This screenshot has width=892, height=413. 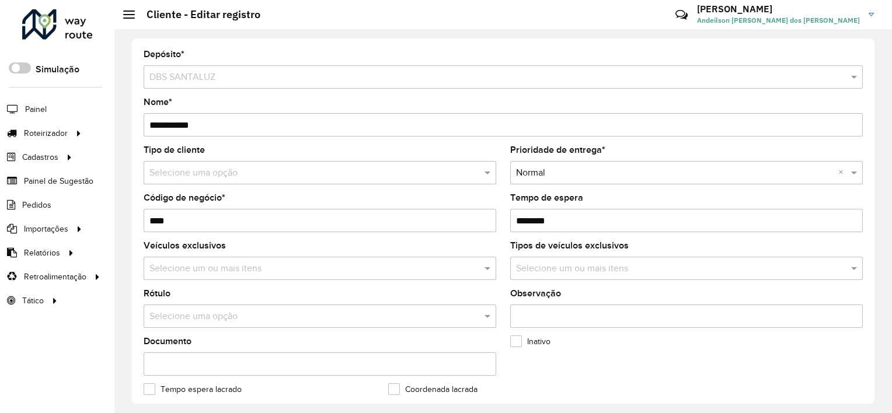 I want to click on span: Clear all, so click(x=843, y=173).